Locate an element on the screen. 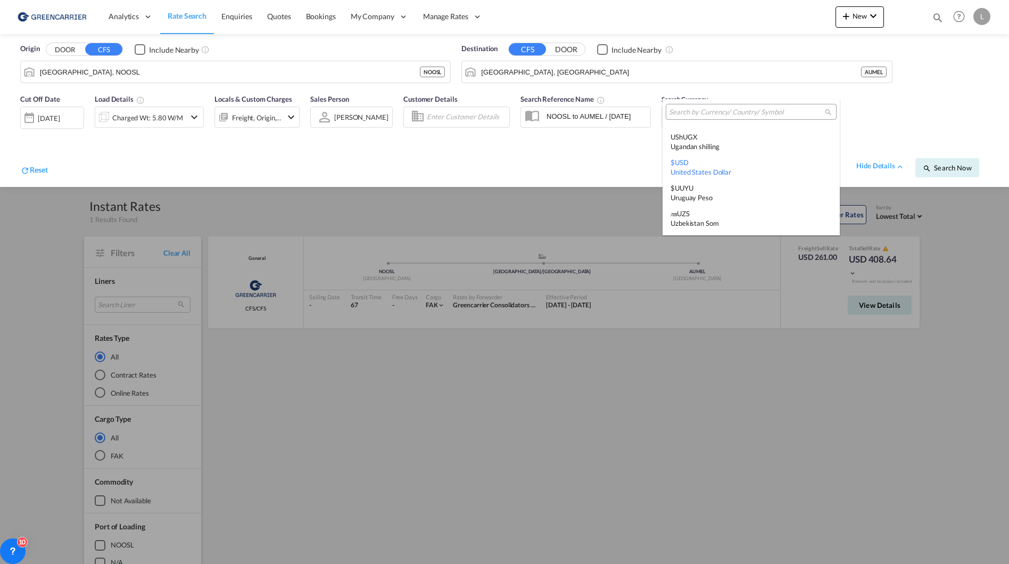  md-icon: icon-magnify is located at coordinates (828, 112).